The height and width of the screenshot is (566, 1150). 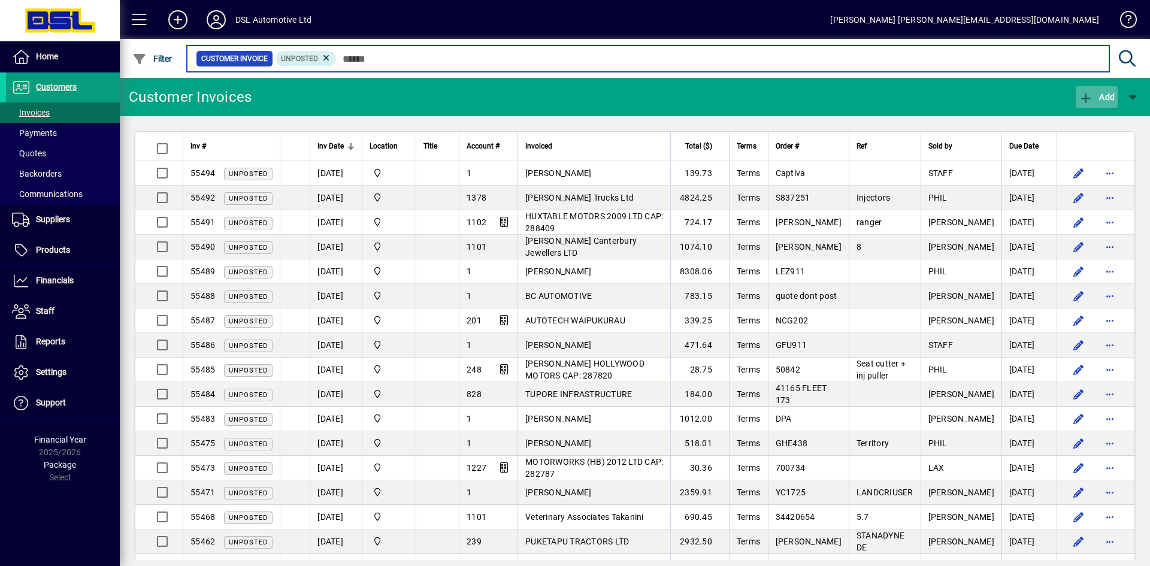 I want to click on span: TUPORE INFRASTRUCTURE, so click(x=579, y=394).